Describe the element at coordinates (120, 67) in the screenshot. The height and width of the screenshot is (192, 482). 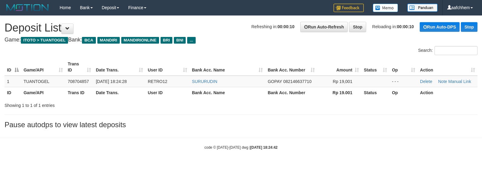
I see `th: Date Trans.: activate to sort column ascending` at that location.